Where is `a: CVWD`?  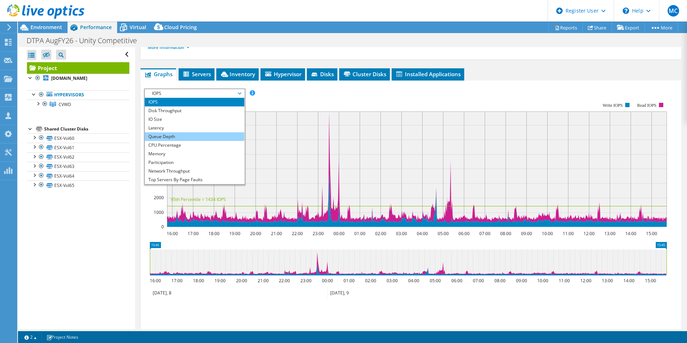
a: CVWD is located at coordinates (78, 104).